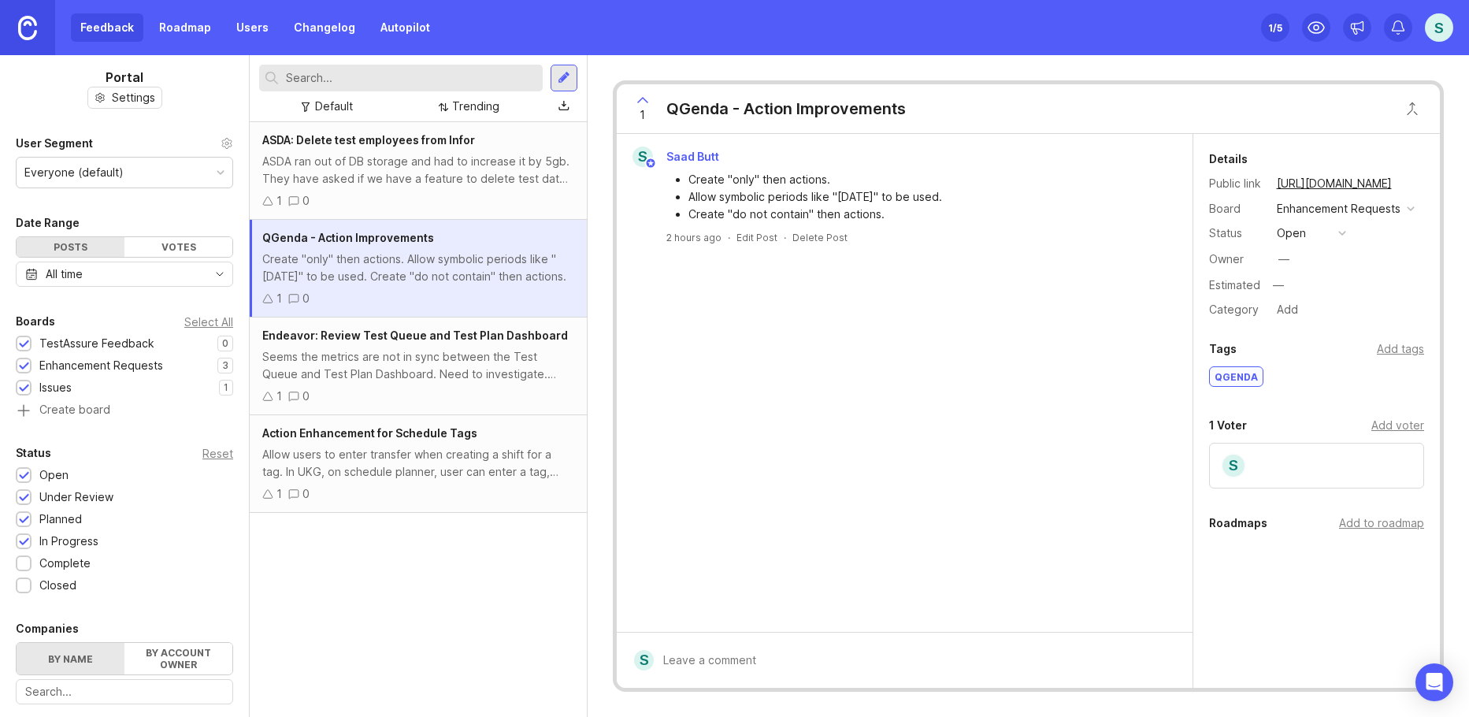  I want to click on div: TestAssure Feedback, so click(97, 344).